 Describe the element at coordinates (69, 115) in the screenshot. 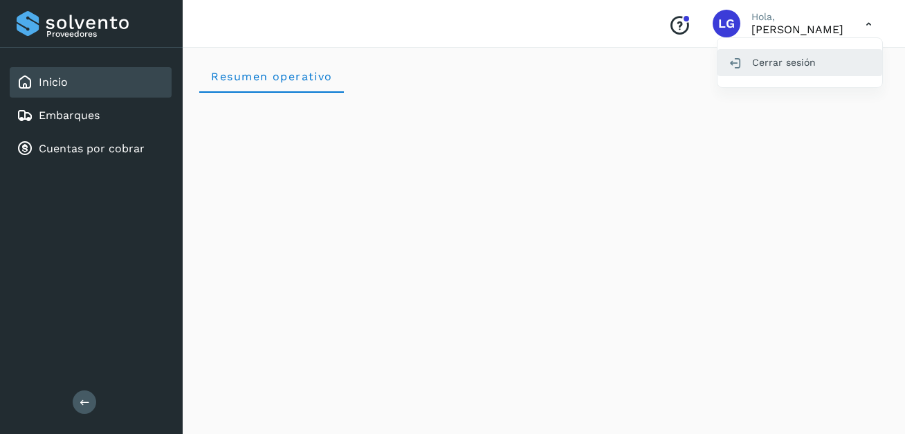

I see `a: Embarques` at that location.